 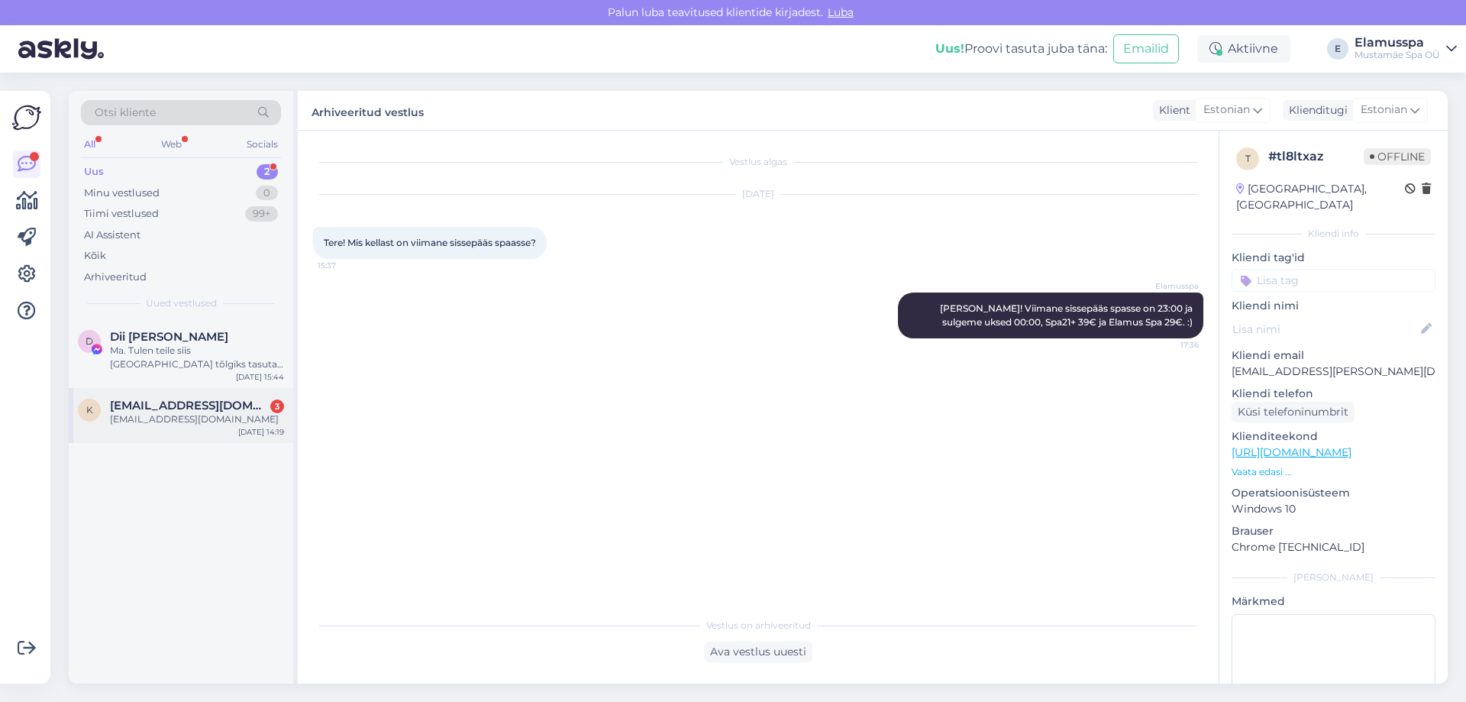 I want to click on p: Operatsioonisüsteem, so click(x=1333, y=493).